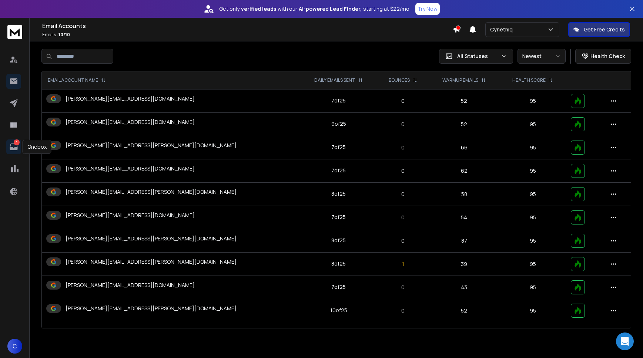  Describe the element at coordinates (503, 30) in the screenshot. I see `p: Cynethiq` at that location.